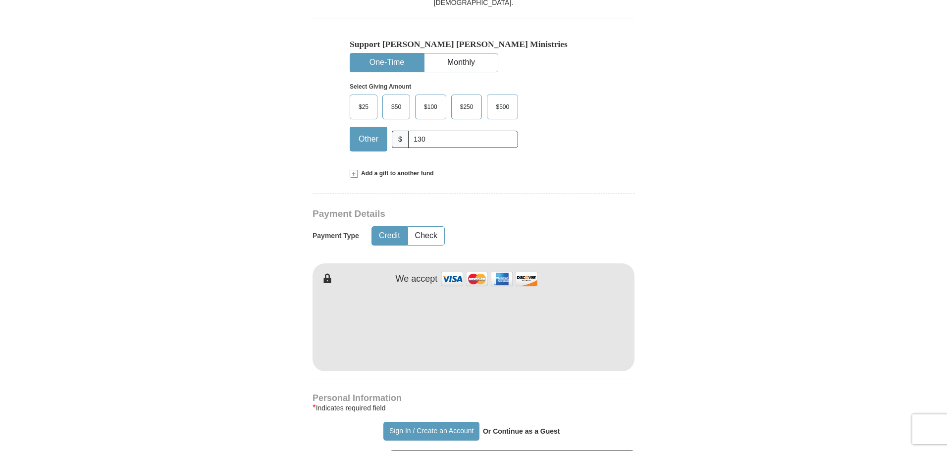 The height and width of the screenshot is (451, 947). Describe the element at coordinates (387, 62) in the screenshot. I see `button: One-Time` at that location.